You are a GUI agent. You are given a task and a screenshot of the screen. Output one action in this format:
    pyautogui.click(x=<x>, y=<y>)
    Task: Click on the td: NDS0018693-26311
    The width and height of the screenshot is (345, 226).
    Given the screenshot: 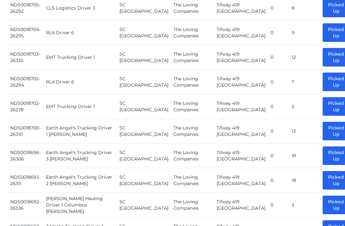 What is the action you would take?
    pyautogui.click(x=26, y=180)
    